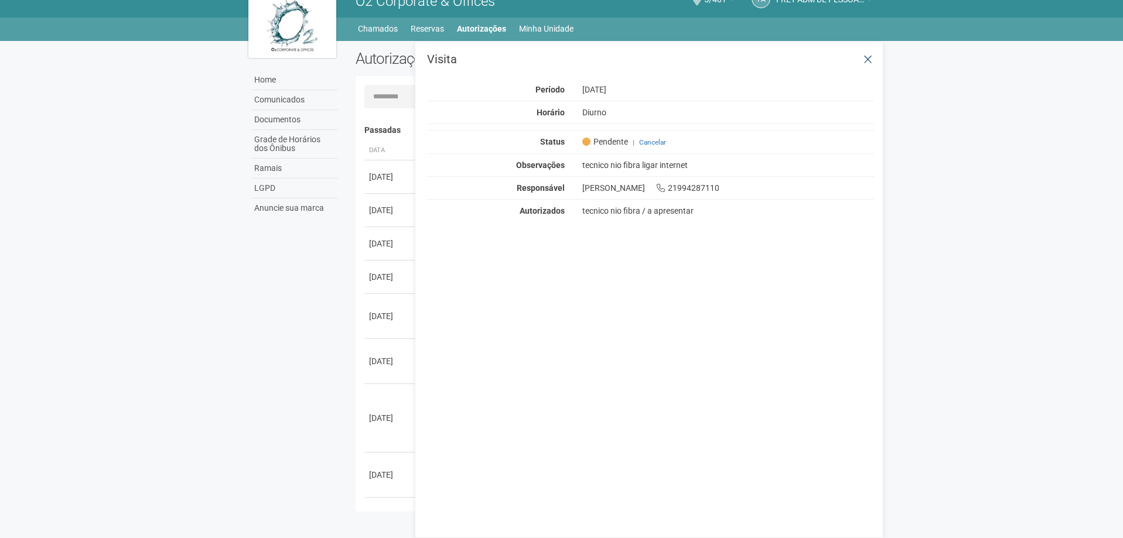 The width and height of the screenshot is (1123, 538). I want to click on a: Cancelar, so click(652, 142).